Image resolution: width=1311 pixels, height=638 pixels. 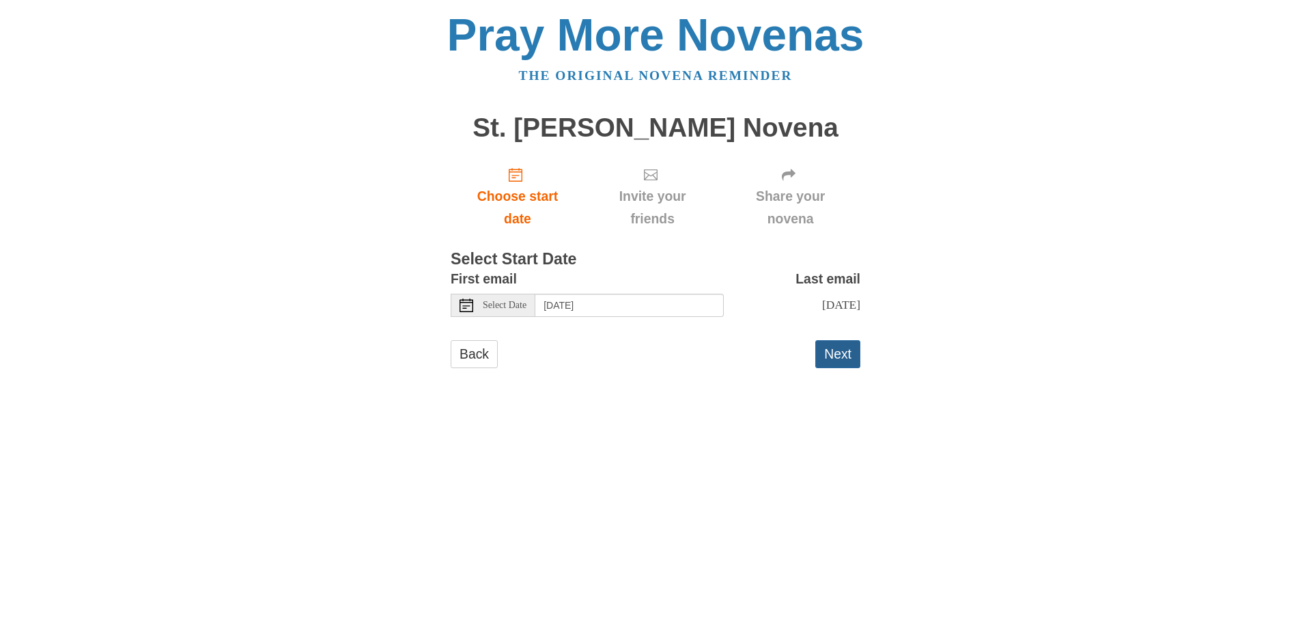 What do you see at coordinates (655, 35) in the screenshot?
I see `a: Pray More Novenas` at bounding box center [655, 35].